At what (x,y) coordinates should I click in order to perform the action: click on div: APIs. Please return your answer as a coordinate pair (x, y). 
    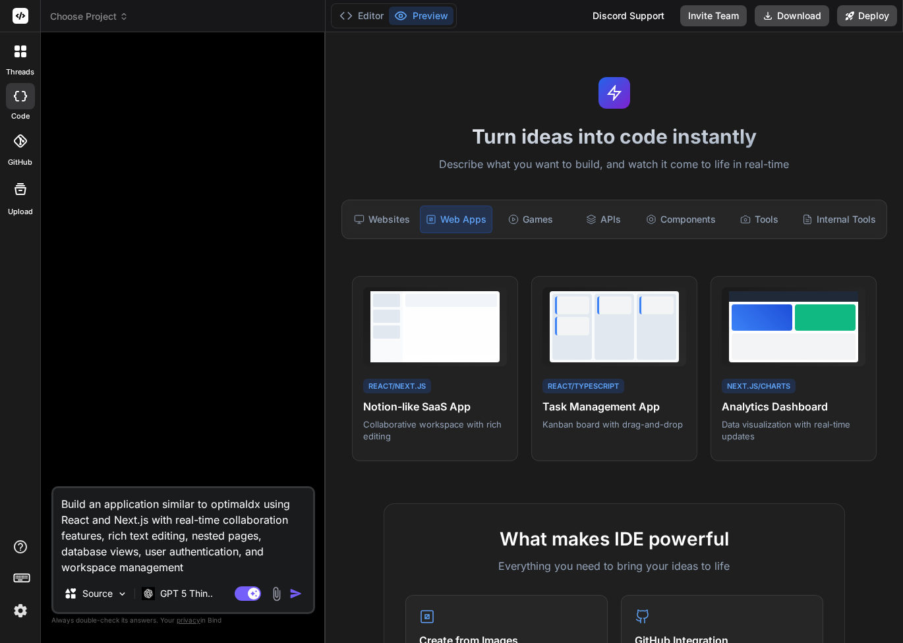
    Looking at the image, I should click on (603, 219).